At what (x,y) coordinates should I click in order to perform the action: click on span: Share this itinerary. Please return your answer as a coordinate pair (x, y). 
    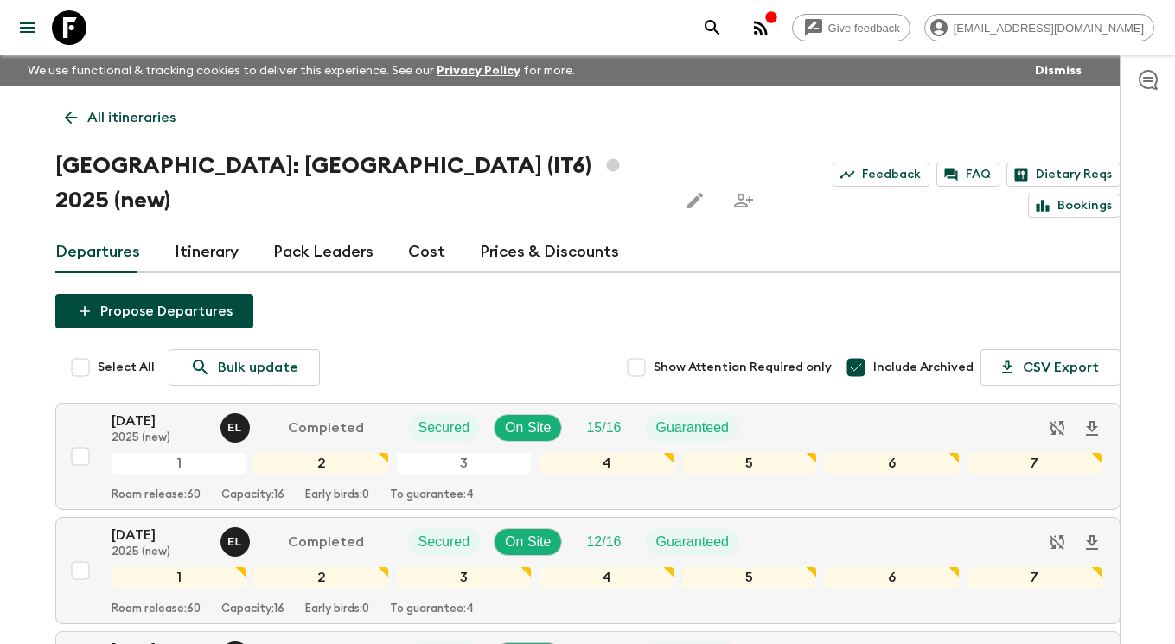
    Looking at the image, I should click on (743, 201).